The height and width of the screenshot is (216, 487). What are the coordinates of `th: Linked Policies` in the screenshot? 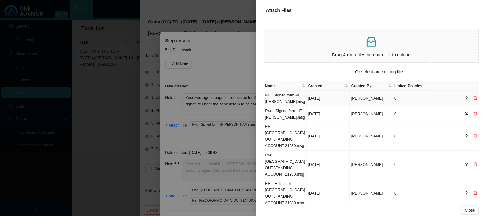 It's located at (415, 86).